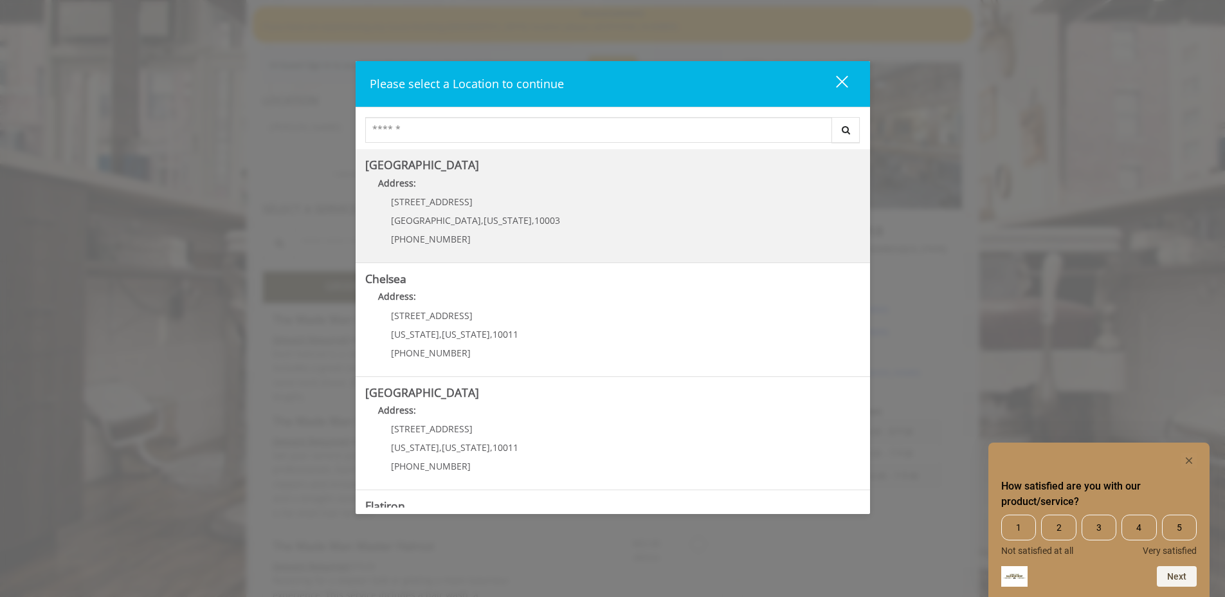 The image size is (1225, 597). Describe the element at coordinates (1189, 460) in the screenshot. I see `button: Hide survey` at that location.